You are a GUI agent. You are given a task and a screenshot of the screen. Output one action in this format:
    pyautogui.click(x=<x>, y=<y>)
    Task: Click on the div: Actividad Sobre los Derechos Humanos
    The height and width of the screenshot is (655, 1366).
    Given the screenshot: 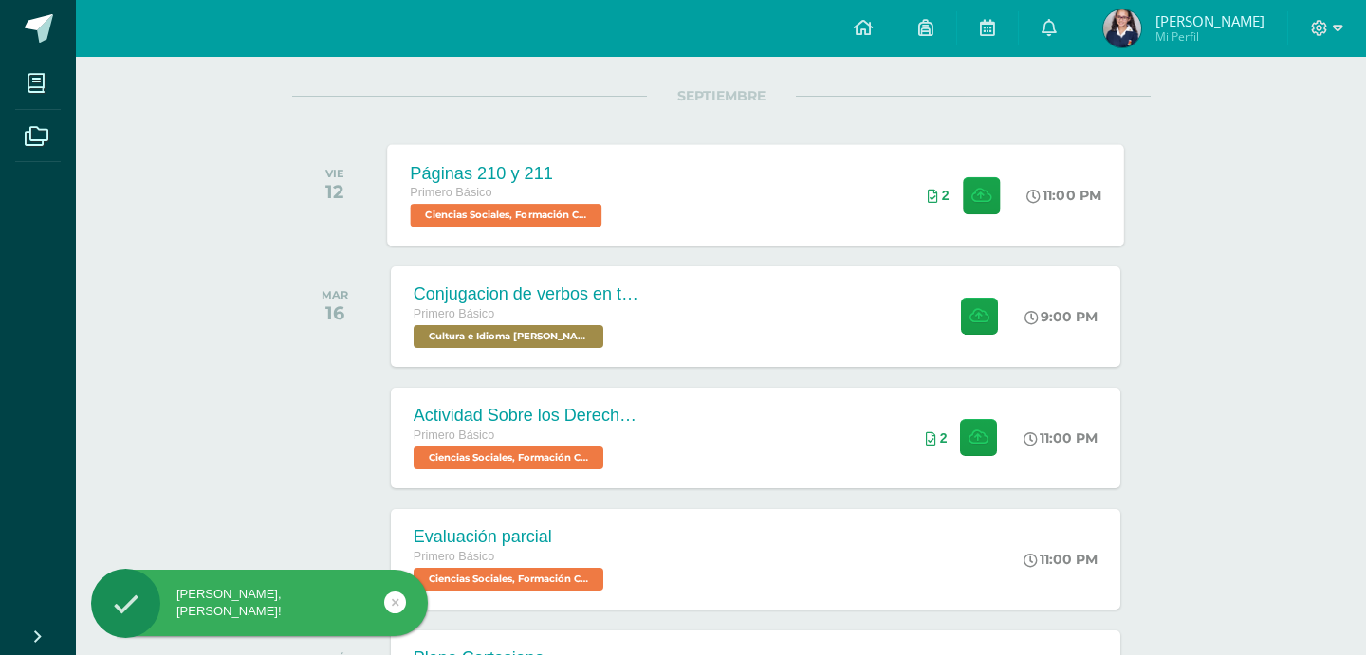 What is the action you would take?
    pyautogui.click(x=527, y=415)
    